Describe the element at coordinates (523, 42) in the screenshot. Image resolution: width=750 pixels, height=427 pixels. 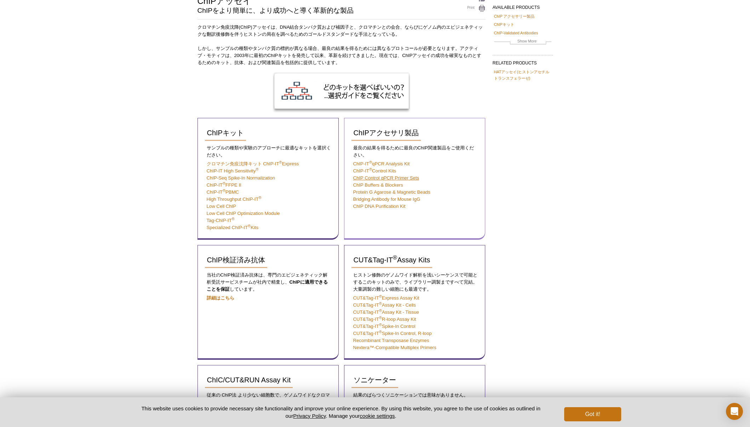
I see `a: Show More` at that location.